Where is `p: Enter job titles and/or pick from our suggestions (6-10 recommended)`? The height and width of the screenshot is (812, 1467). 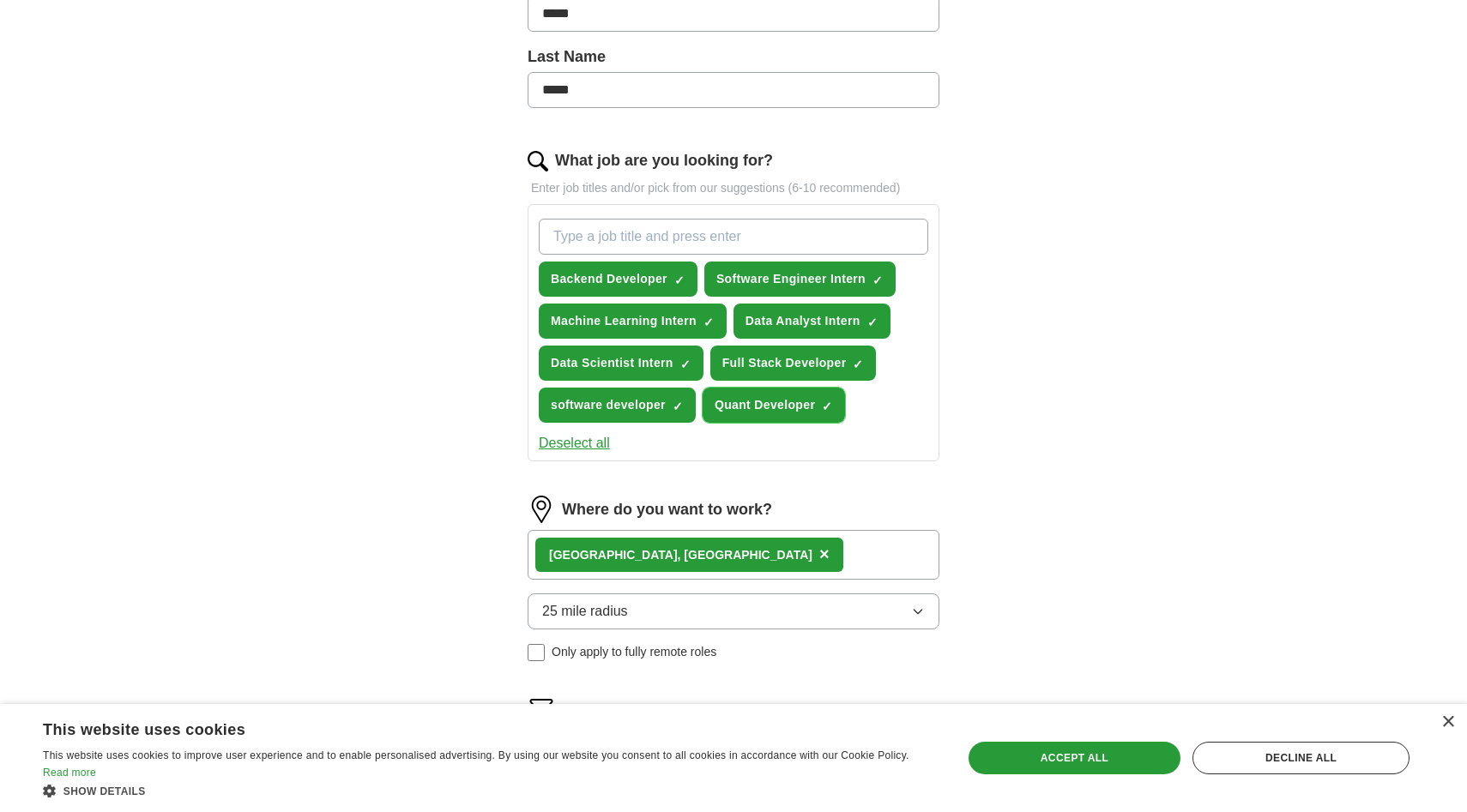 p: Enter job titles and/or pick from our suggestions (6-10 recommended) is located at coordinates (734, 188).